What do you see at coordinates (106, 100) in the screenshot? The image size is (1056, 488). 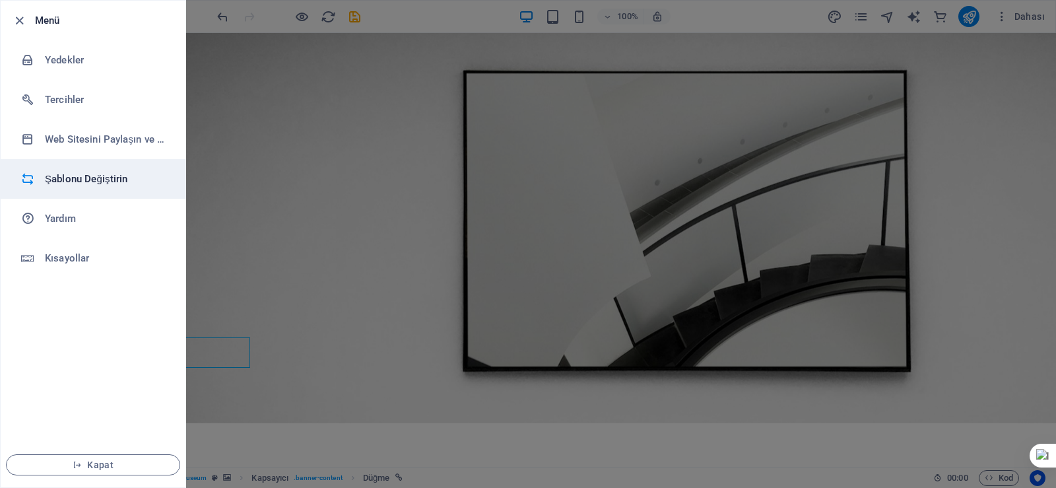 I see `h6: Tercihler` at bounding box center [106, 100].